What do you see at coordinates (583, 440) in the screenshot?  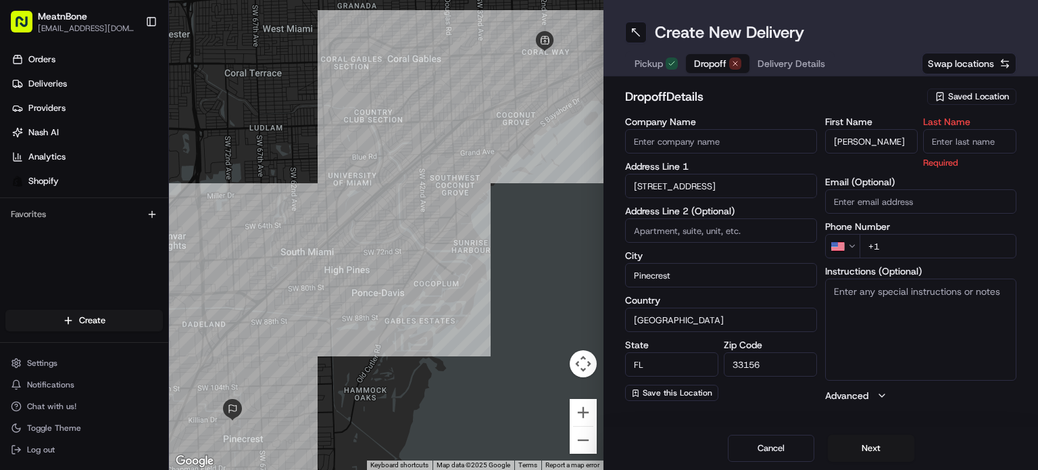 I see `button: Zoom out` at bounding box center [583, 440].